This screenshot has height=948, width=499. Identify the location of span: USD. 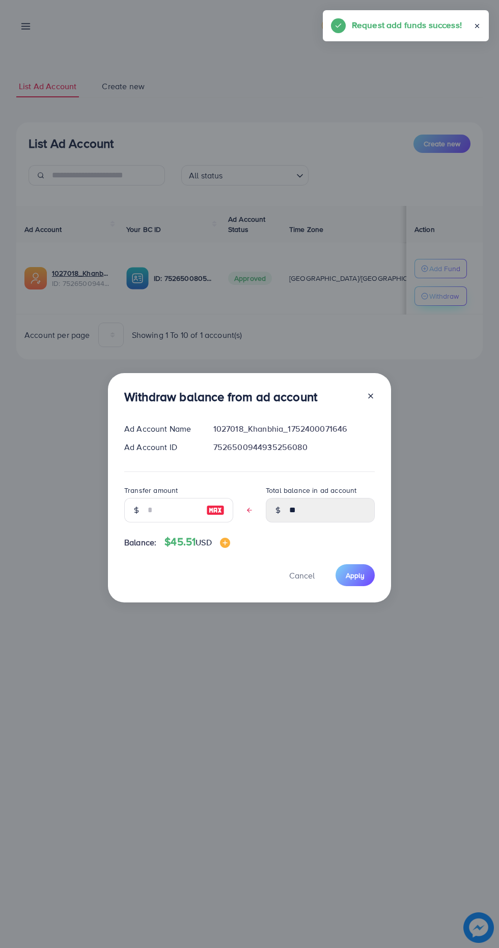
(203, 542).